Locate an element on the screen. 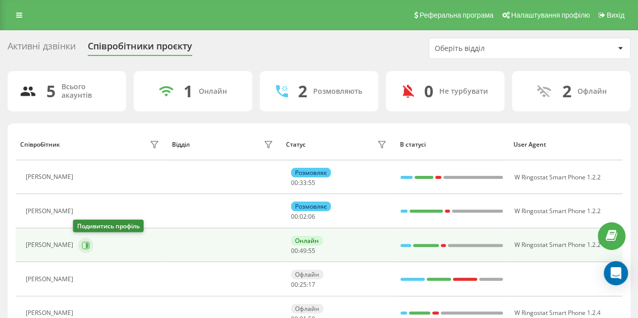 The image size is (638, 318). span: Вихід is located at coordinates (615, 15).